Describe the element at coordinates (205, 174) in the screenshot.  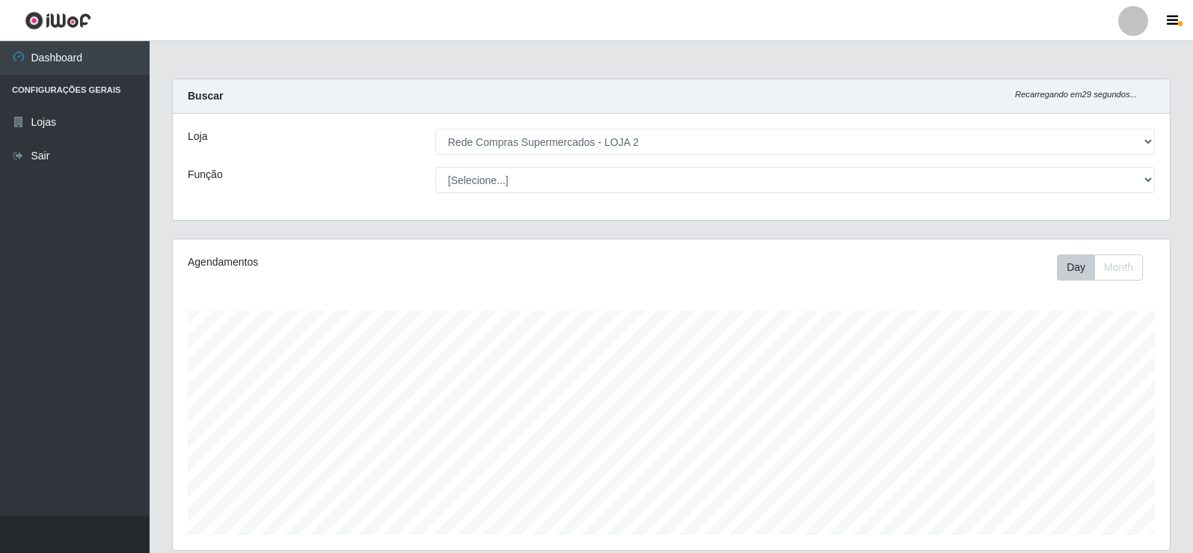
I see `label: Função` at that location.